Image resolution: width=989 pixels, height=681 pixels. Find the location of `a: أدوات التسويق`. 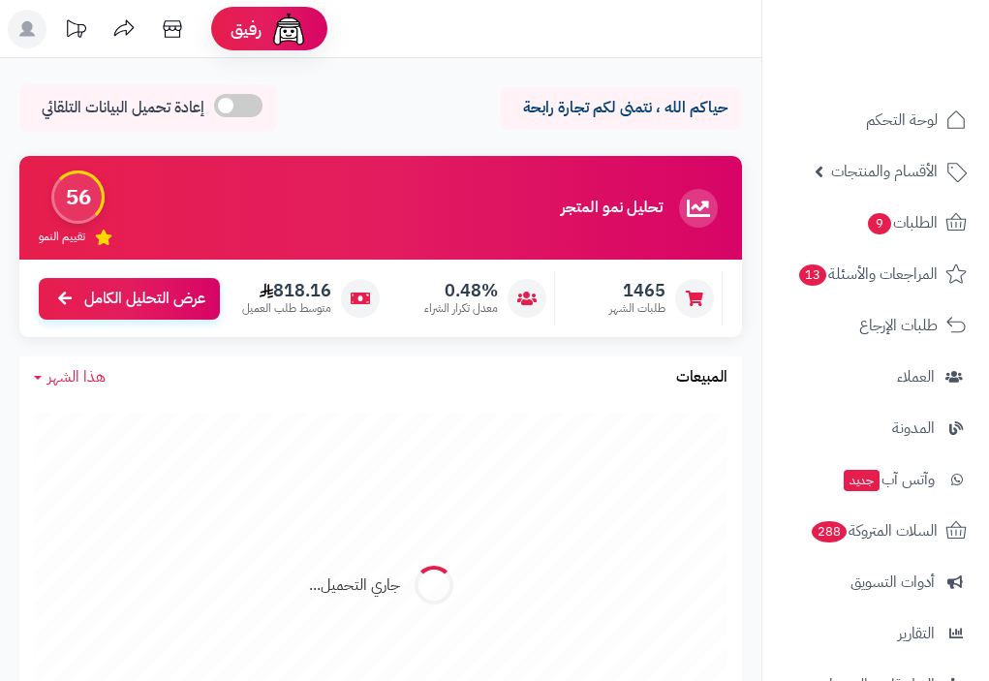

a: أدوات التسويق is located at coordinates (875, 582).